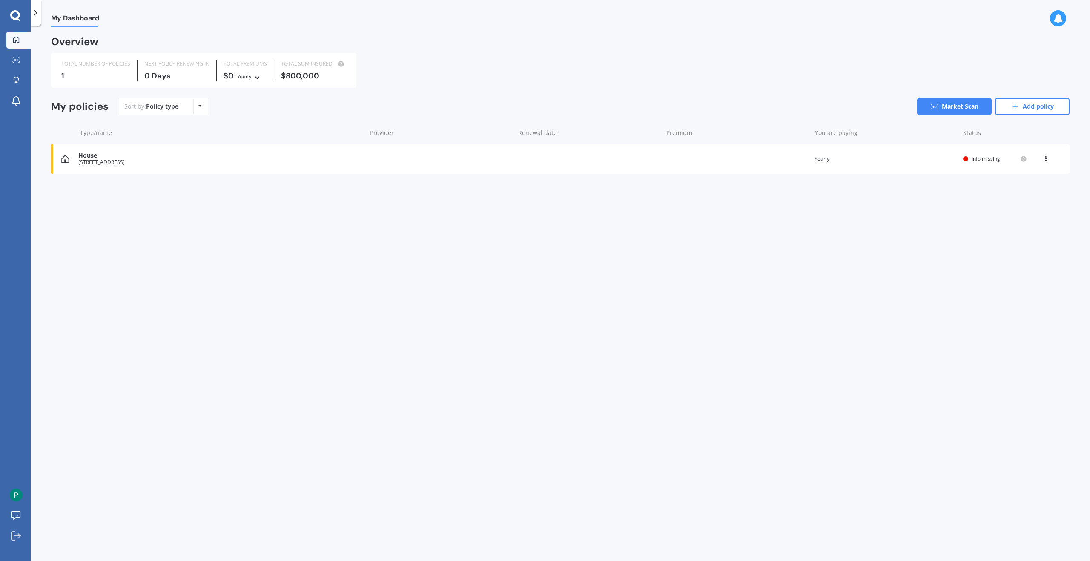 This screenshot has width=1090, height=561. What do you see at coordinates (80, 106) in the screenshot?
I see `div: My policies` at bounding box center [80, 106].